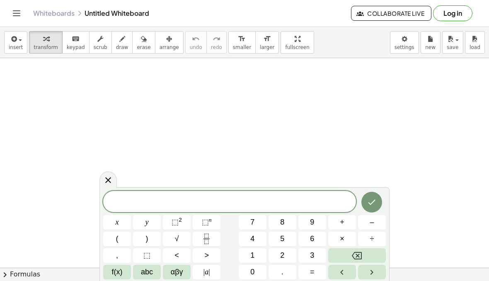 The width and height of the screenshot is (489, 281). What do you see at coordinates (54, 13) in the screenshot?
I see `a: Whiteboards` at bounding box center [54, 13].